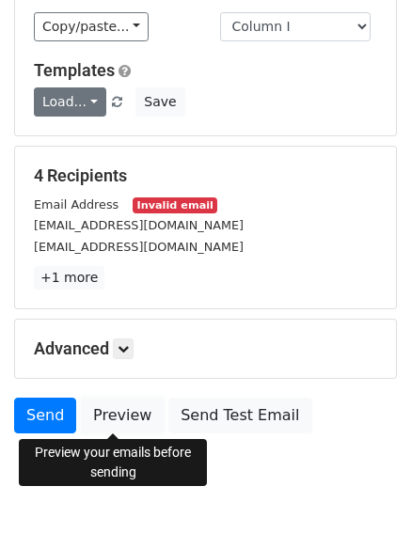 The width and height of the screenshot is (411, 549). Describe the element at coordinates (175, 205) in the screenshot. I see `small: Invalid email` at that location.